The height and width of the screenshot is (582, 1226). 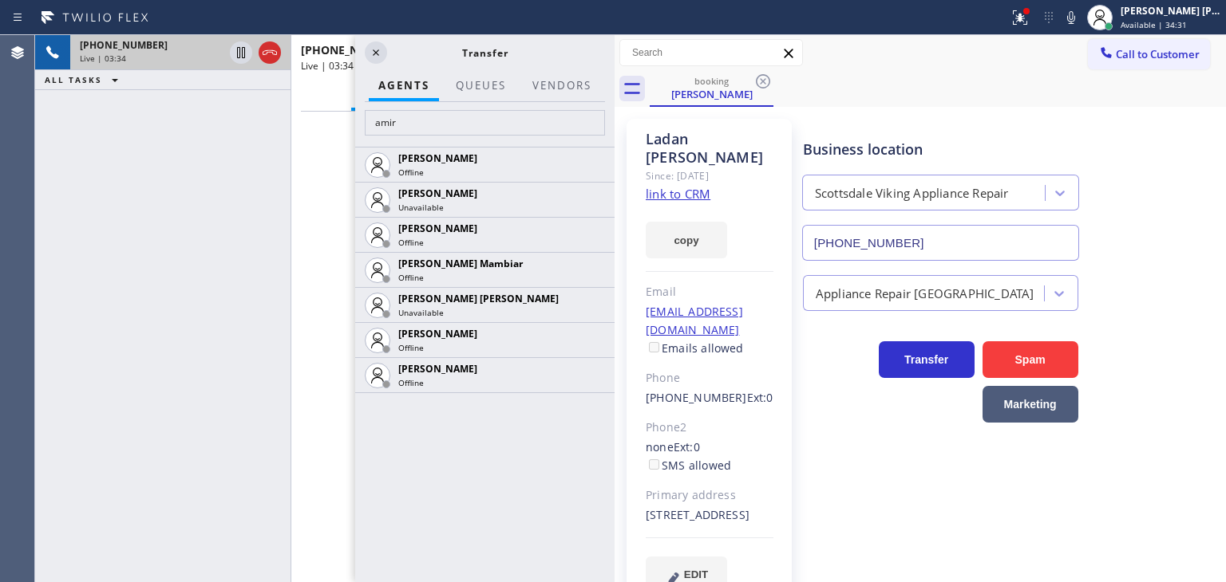 I want to click on button: Marketing, so click(x=1030, y=405).